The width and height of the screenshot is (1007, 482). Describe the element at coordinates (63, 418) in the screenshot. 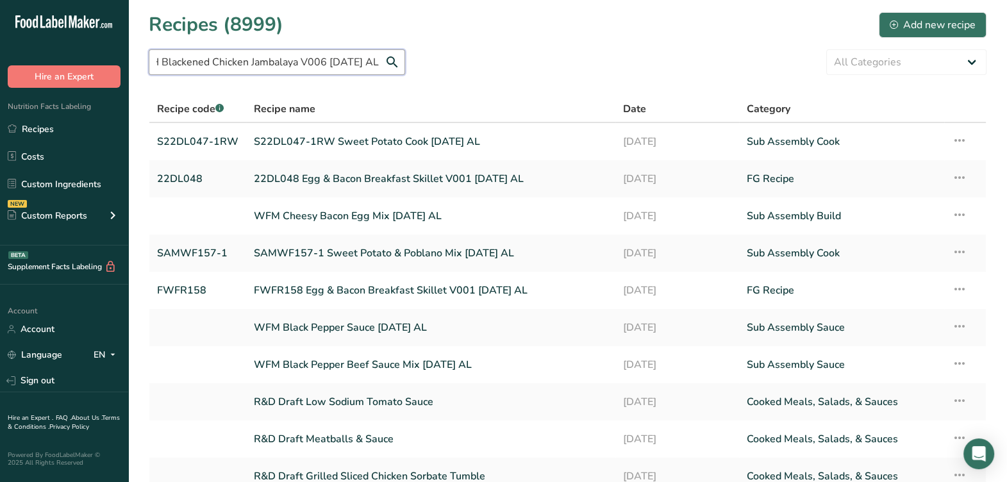

I see `a: FAQ .` at that location.